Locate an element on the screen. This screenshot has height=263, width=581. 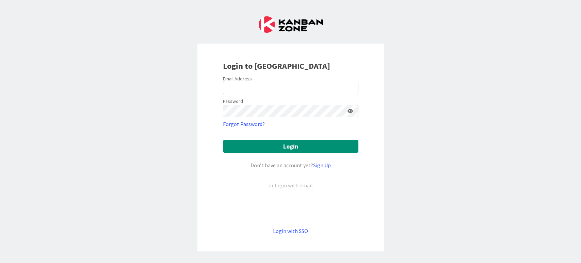
div: Don’t have an account yet? is located at coordinates (291, 165).